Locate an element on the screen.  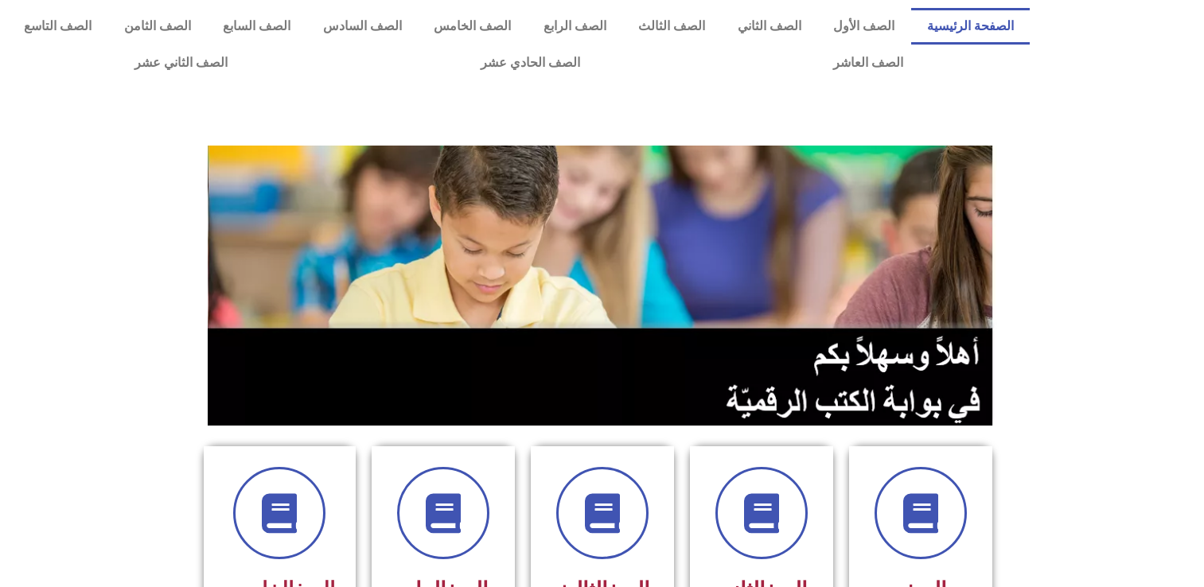
a: الصف الخامس is located at coordinates (473, 26).